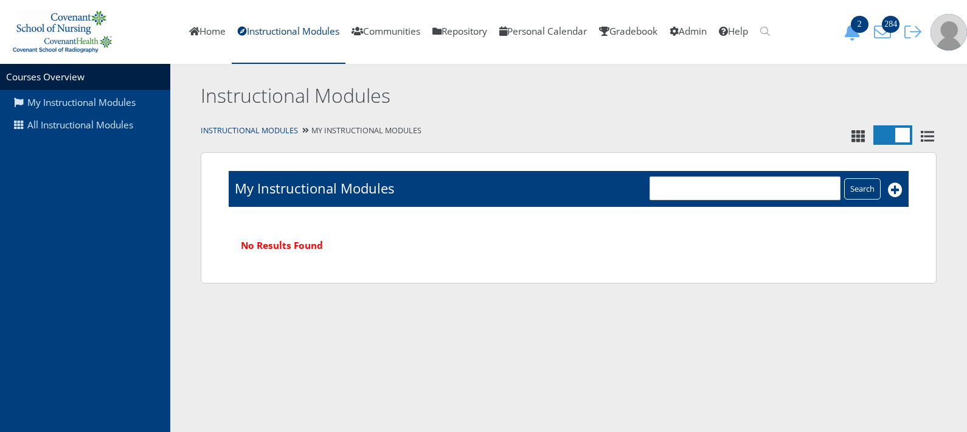 This screenshot has width=967, height=432. What do you see at coordinates (249, 130) in the screenshot?
I see `a: Instructional Modules` at bounding box center [249, 130].